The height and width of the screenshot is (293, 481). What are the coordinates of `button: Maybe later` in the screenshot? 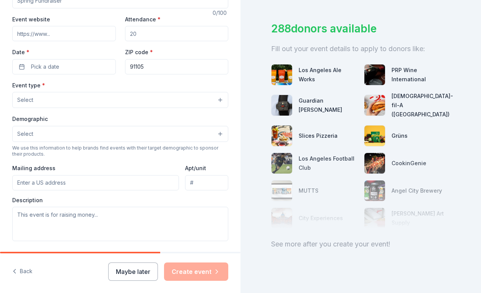 It's located at (133, 272).